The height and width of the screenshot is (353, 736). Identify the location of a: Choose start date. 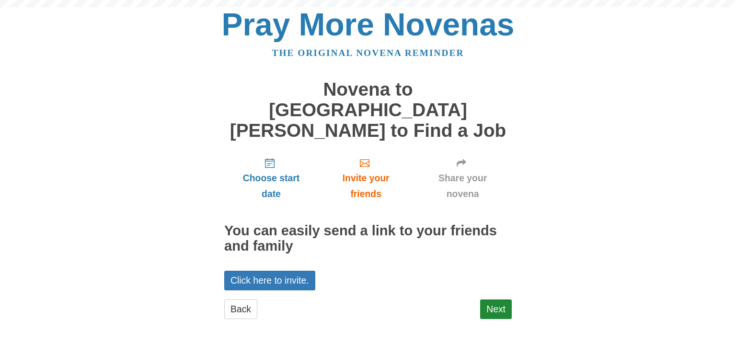
(271, 179).